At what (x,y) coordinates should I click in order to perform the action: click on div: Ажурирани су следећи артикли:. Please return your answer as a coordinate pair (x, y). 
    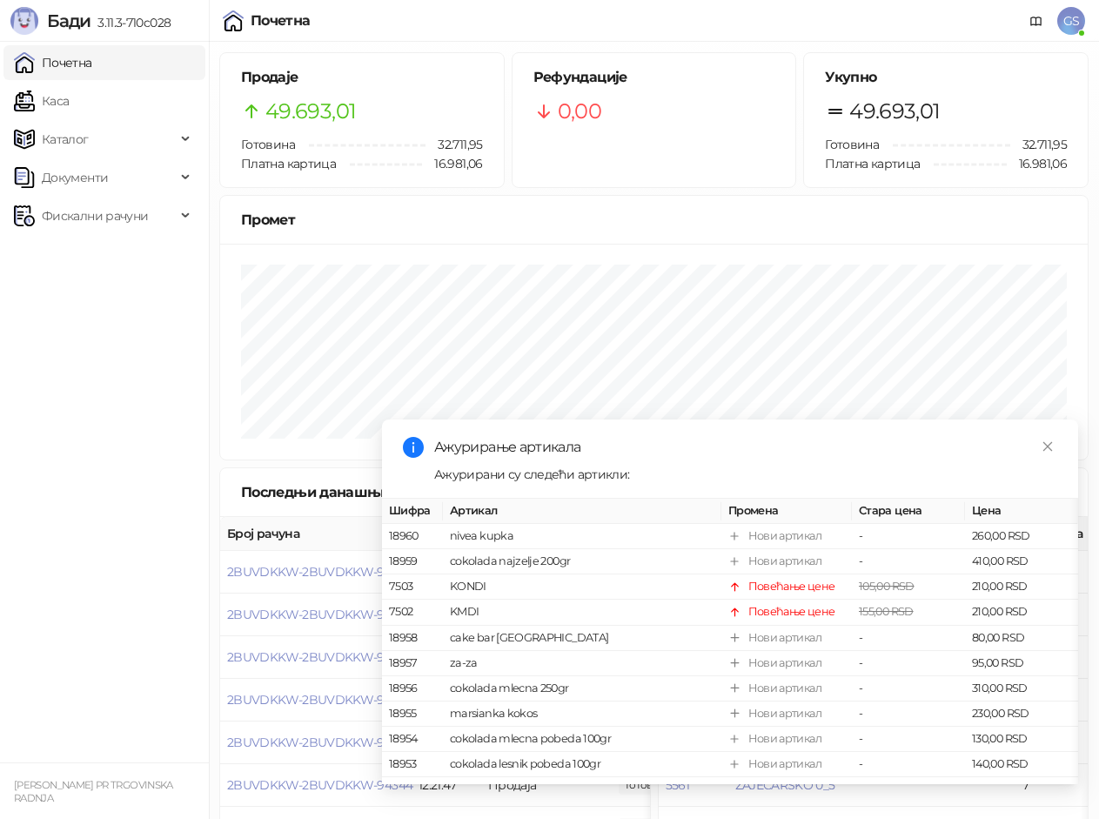
    Looking at the image, I should click on (746, 474).